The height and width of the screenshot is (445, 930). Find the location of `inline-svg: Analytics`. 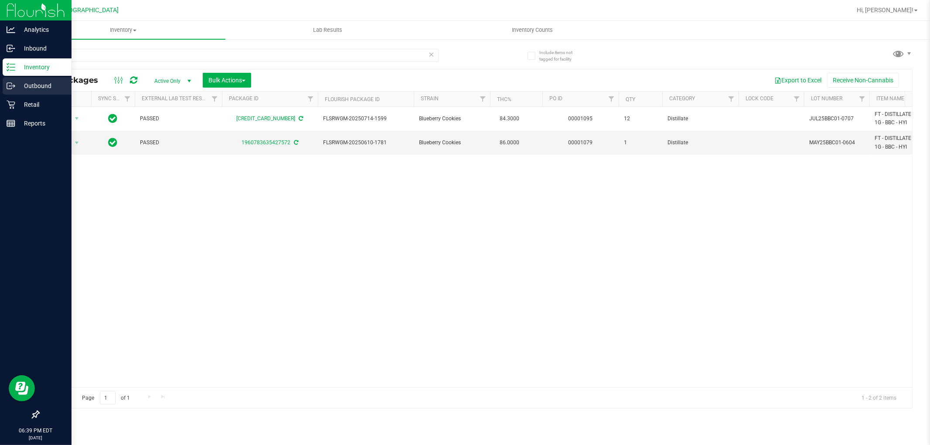

inline-svg: Analytics is located at coordinates (11, 30).